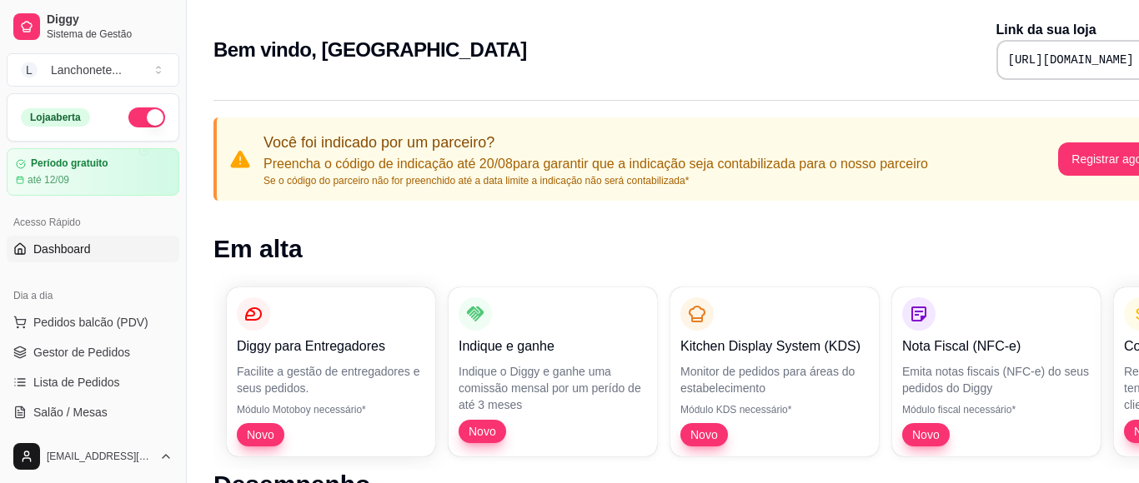 This screenshot has height=483, width=1139. What do you see at coordinates (93, 296) in the screenshot?
I see `div: Dia a dia` at bounding box center [93, 296].